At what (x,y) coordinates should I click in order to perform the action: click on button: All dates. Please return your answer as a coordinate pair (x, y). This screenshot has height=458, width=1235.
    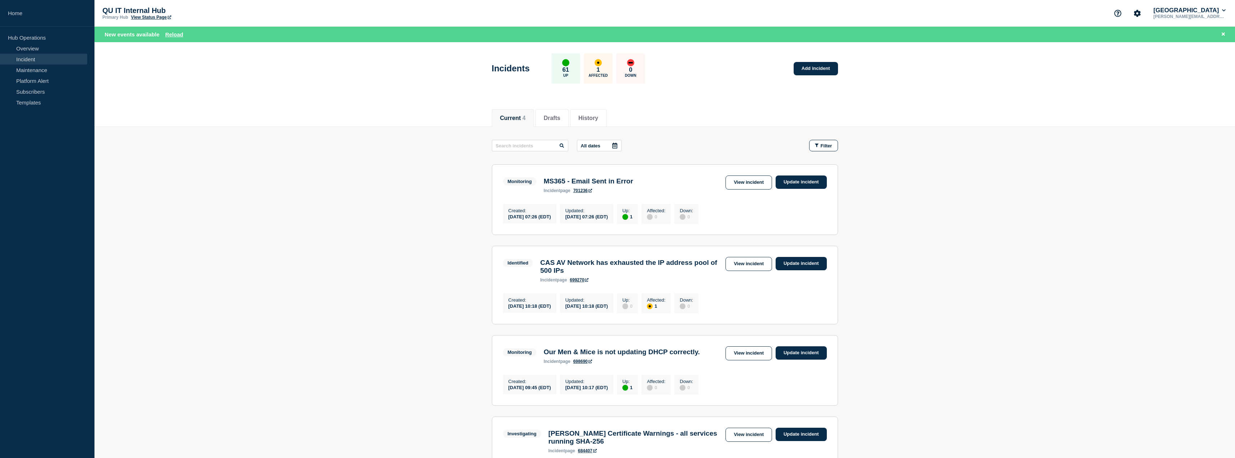
    Looking at the image, I should click on (599, 146).